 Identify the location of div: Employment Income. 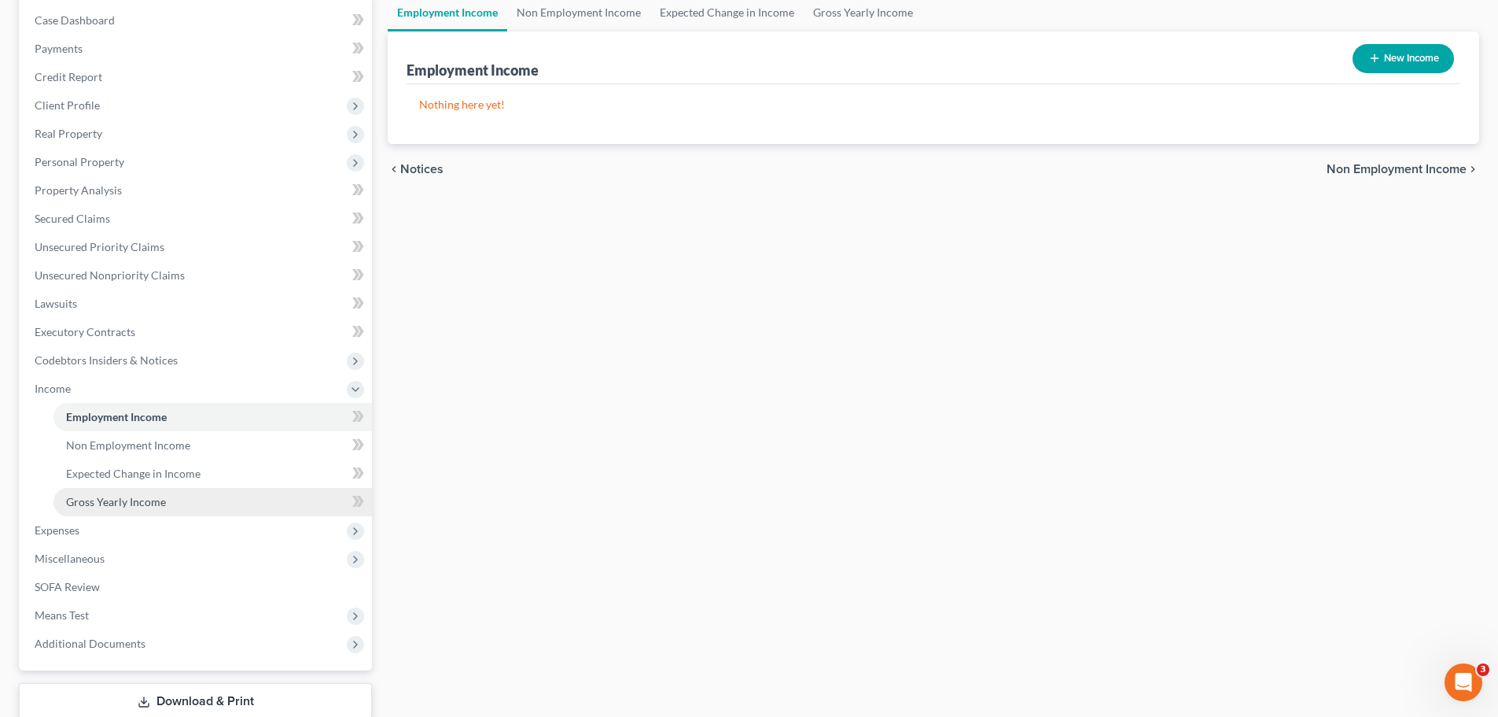
(473, 70).